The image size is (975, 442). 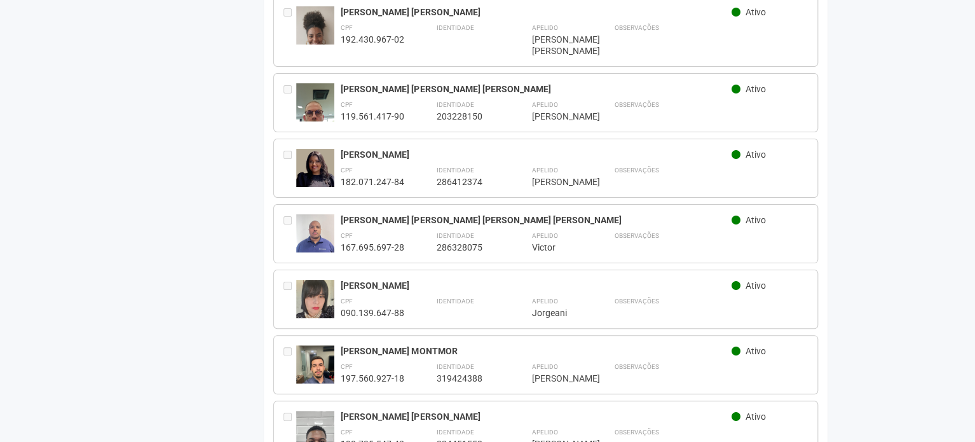 What do you see at coordinates (557, 247) in the screenshot?
I see `div: Victor` at bounding box center [557, 247].